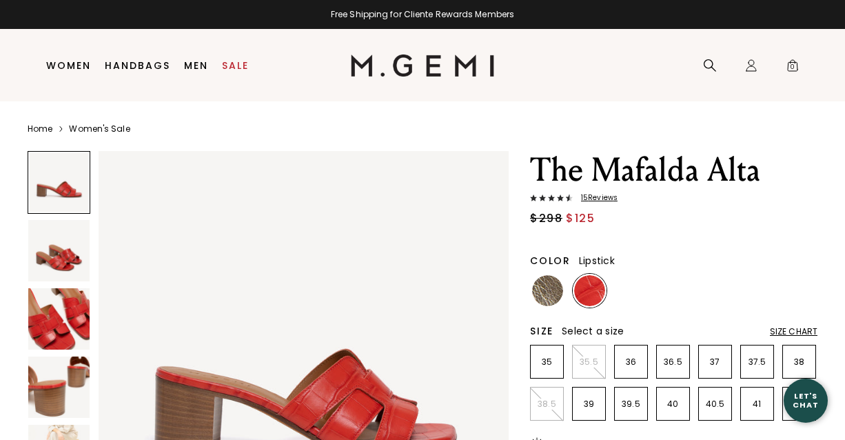 Image resolution: width=845 pixels, height=440 pixels. Describe the element at coordinates (137, 65) in the screenshot. I see `a: Handbags` at that location.